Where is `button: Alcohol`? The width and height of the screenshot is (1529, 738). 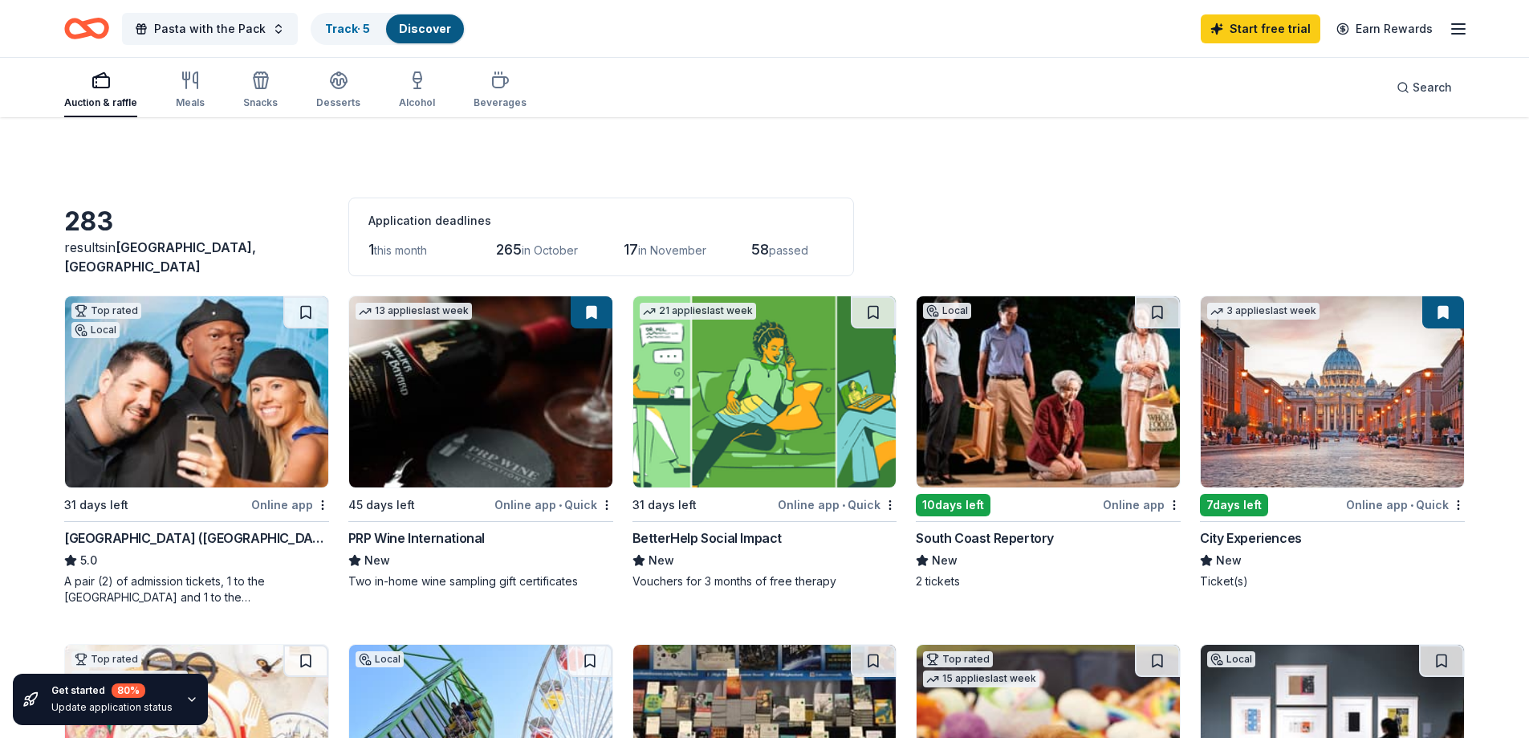 button: Alcohol is located at coordinates (417, 91).